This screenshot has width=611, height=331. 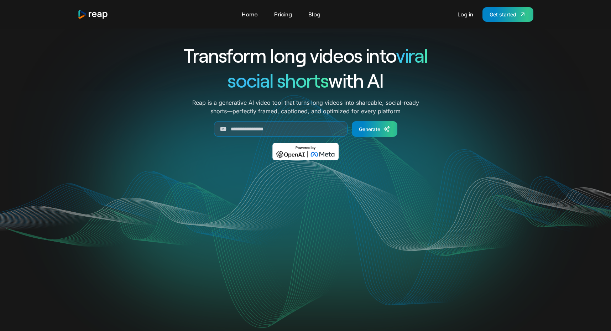 I want to click on img: reap logo, so click(x=93, y=14).